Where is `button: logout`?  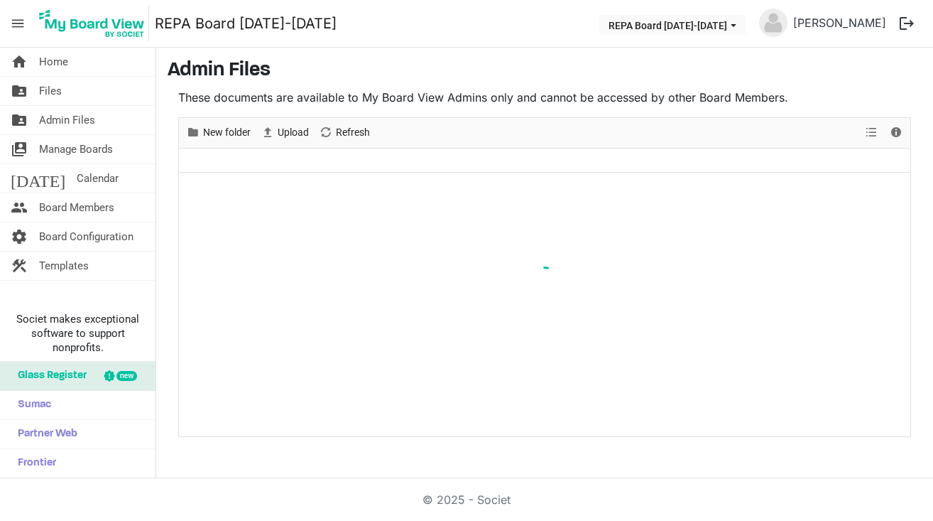
button: logout is located at coordinates (907, 23).